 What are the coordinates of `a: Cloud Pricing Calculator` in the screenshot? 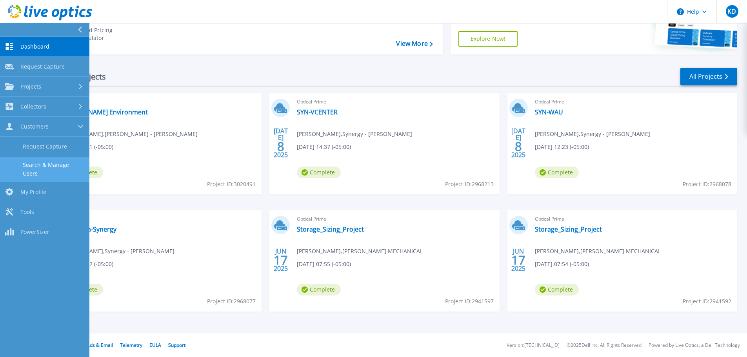 It's located at (99, 34).